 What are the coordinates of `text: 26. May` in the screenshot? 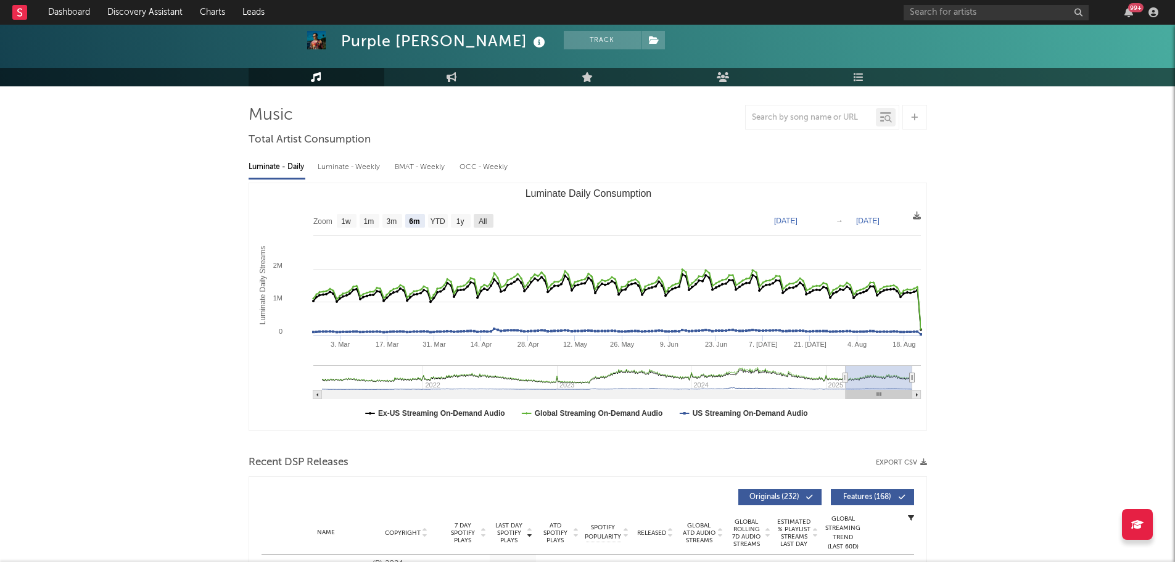 It's located at (622, 344).